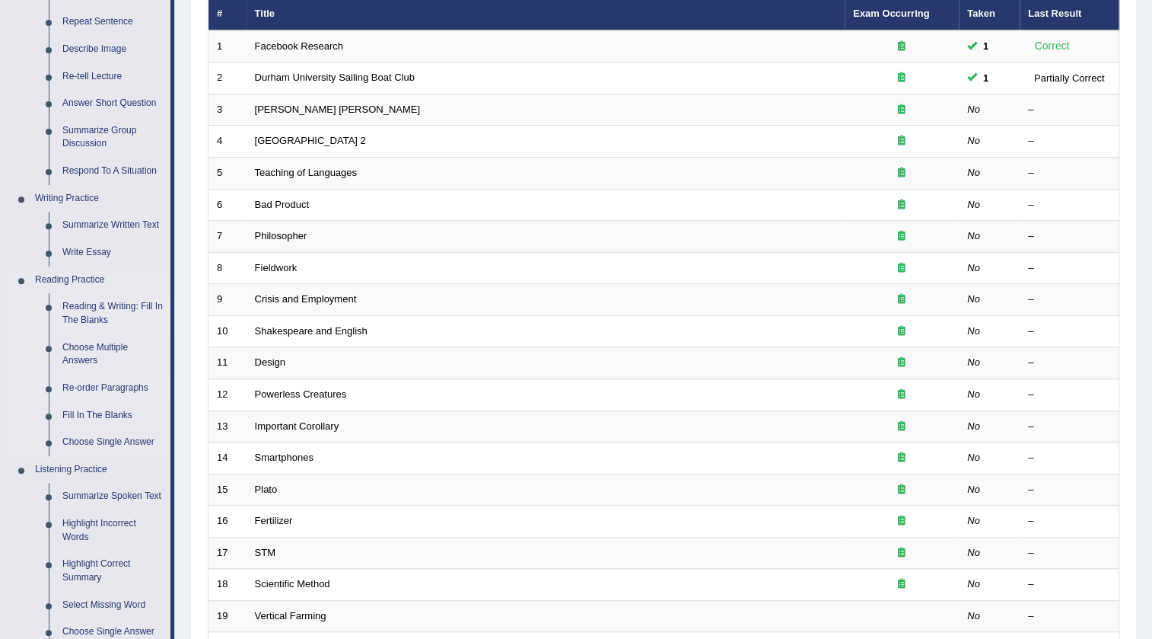 Image resolution: width=1152 pixels, height=639 pixels. Describe the element at coordinates (284, 457) in the screenshot. I see `a: Smartphones` at that location.